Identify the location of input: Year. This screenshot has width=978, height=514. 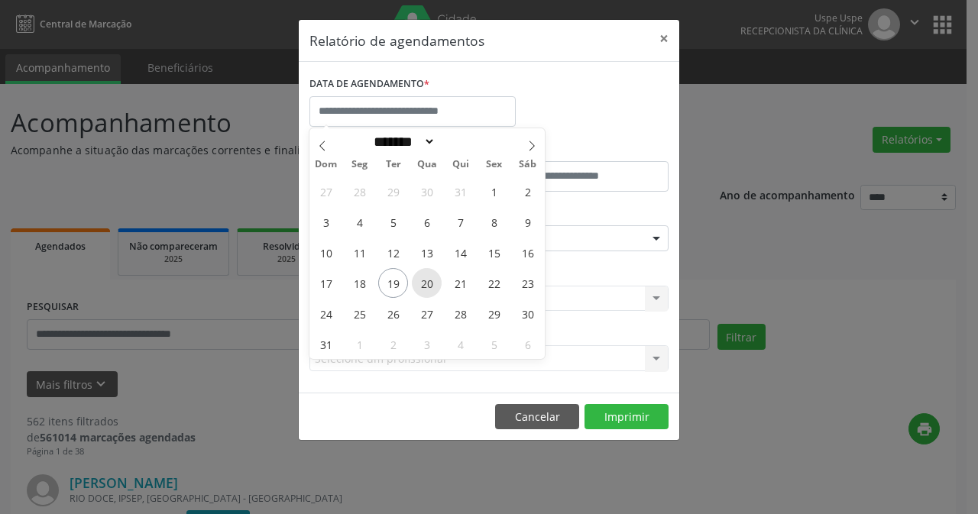
(461, 141).